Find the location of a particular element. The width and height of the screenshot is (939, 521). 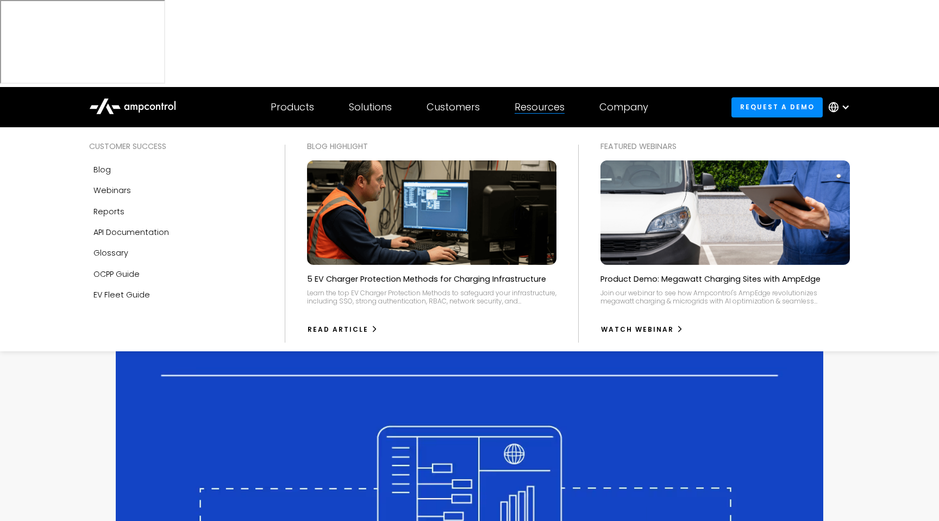

div: Resources is located at coordinates (540, 107).